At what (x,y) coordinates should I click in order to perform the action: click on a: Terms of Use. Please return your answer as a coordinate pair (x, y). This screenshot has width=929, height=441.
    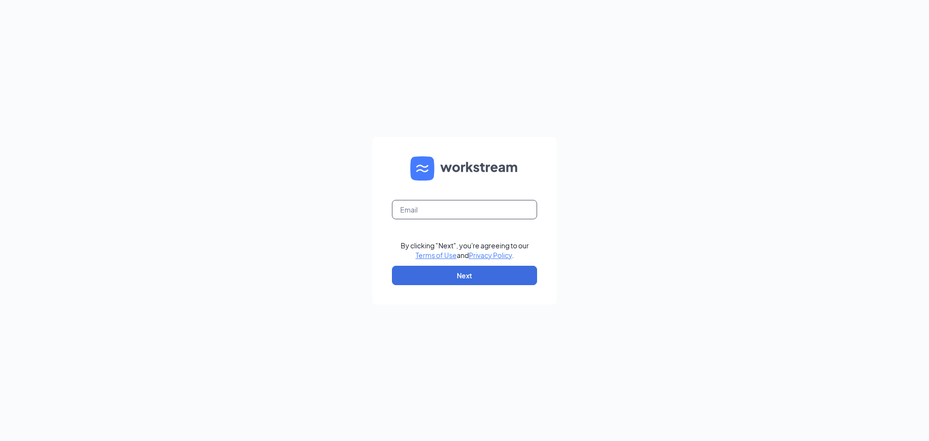
    Looking at the image, I should click on (436, 255).